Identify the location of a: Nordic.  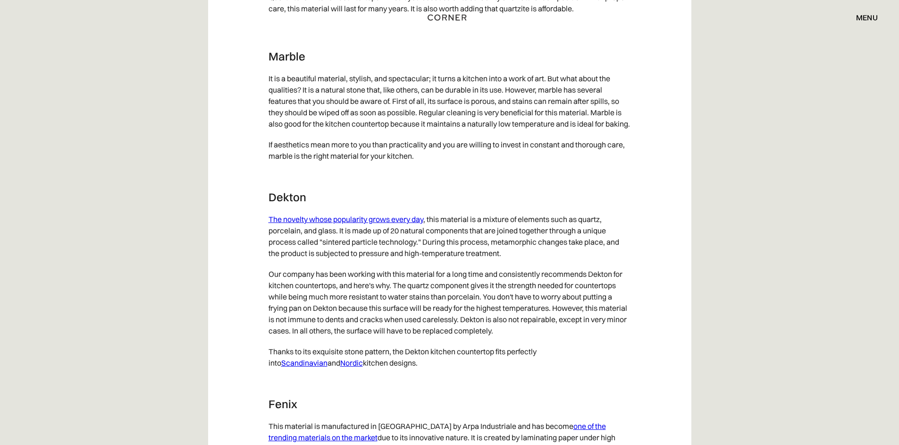
(352, 362).